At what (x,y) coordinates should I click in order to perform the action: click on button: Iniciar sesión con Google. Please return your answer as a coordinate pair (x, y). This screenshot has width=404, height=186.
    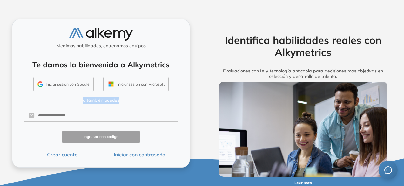
    Looking at the image, I should click on (64, 84).